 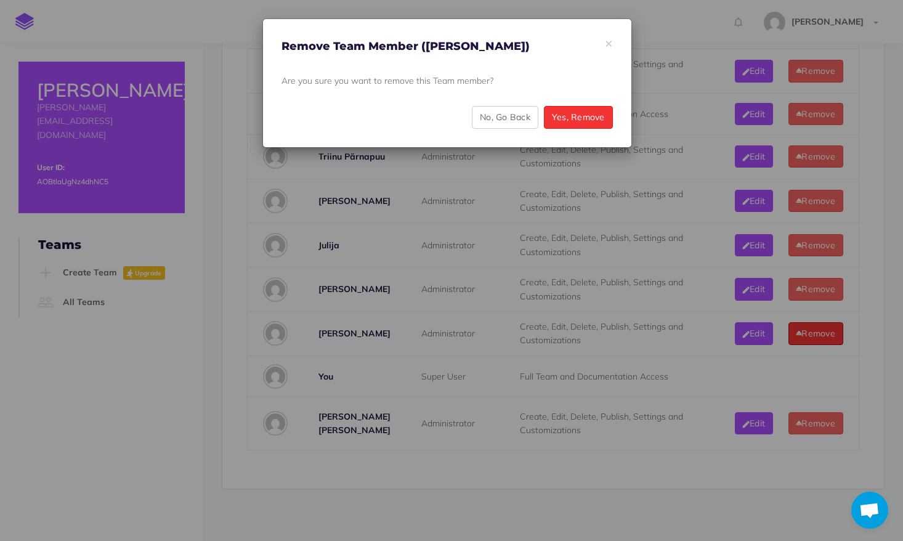 What do you see at coordinates (505, 117) in the screenshot?
I see `button: No, Go Back` at bounding box center [505, 117].